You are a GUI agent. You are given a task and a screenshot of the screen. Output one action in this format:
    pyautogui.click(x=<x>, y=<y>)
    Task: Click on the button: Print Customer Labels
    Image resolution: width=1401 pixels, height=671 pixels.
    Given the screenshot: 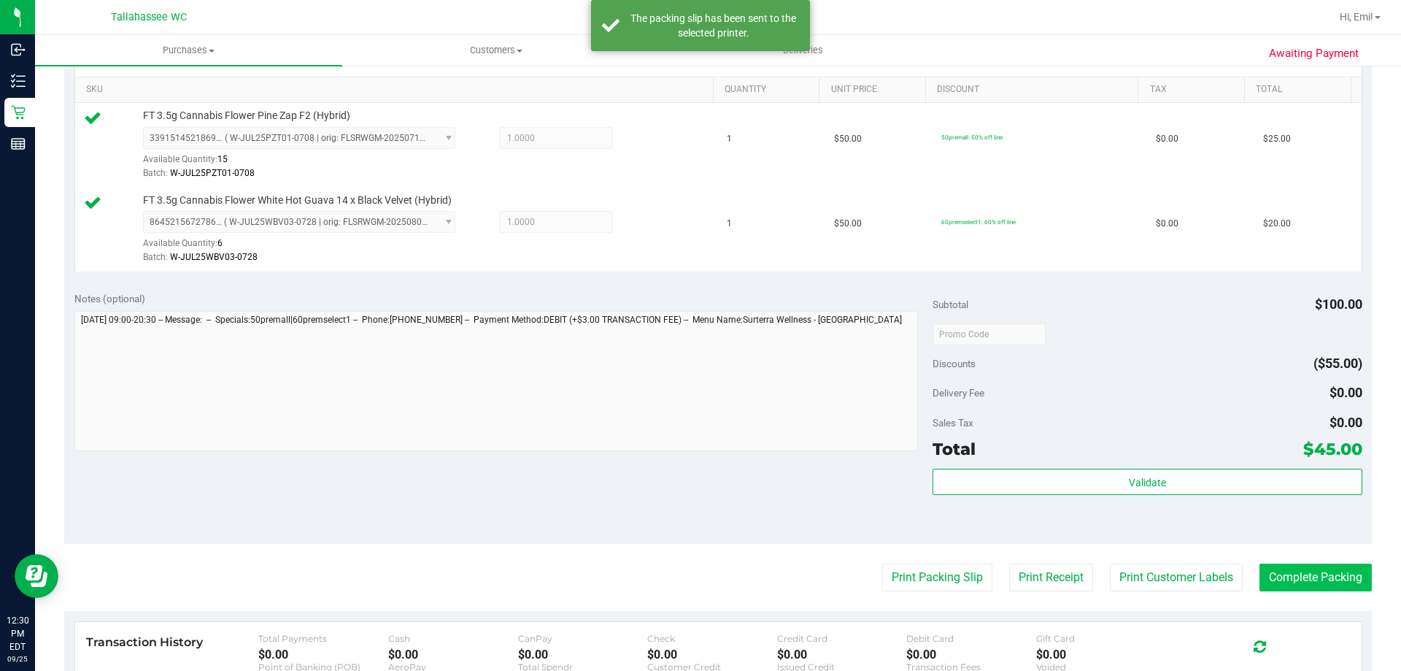 What is the action you would take?
    pyautogui.click(x=1176, y=577)
    